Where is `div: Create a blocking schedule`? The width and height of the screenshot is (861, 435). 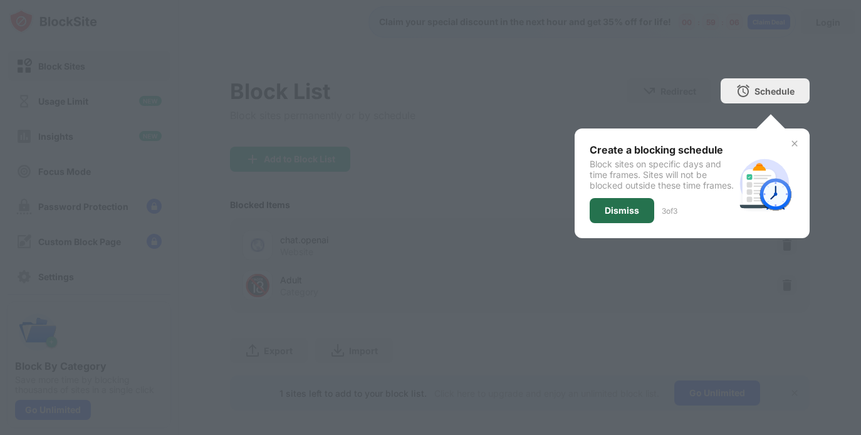
div: Create a blocking schedule is located at coordinates (662, 150).